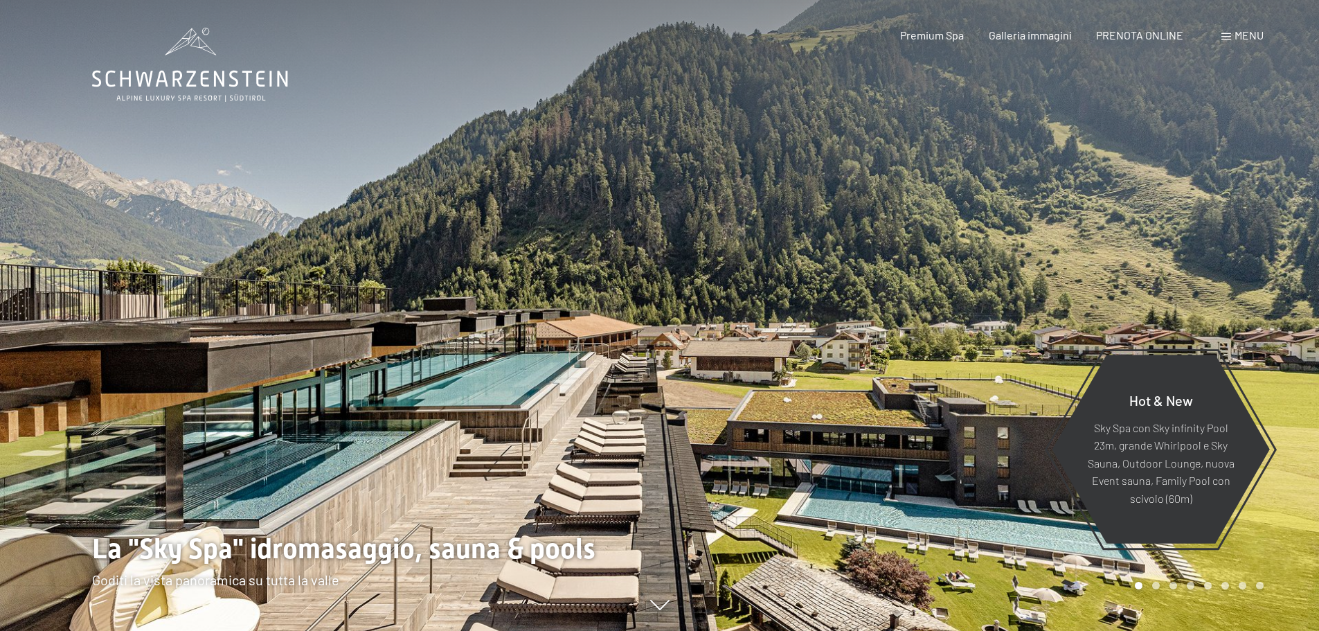 This screenshot has width=1319, height=631. What do you see at coordinates (1191, 585) in the screenshot?
I see `div: Carousel Page 4` at bounding box center [1191, 585].